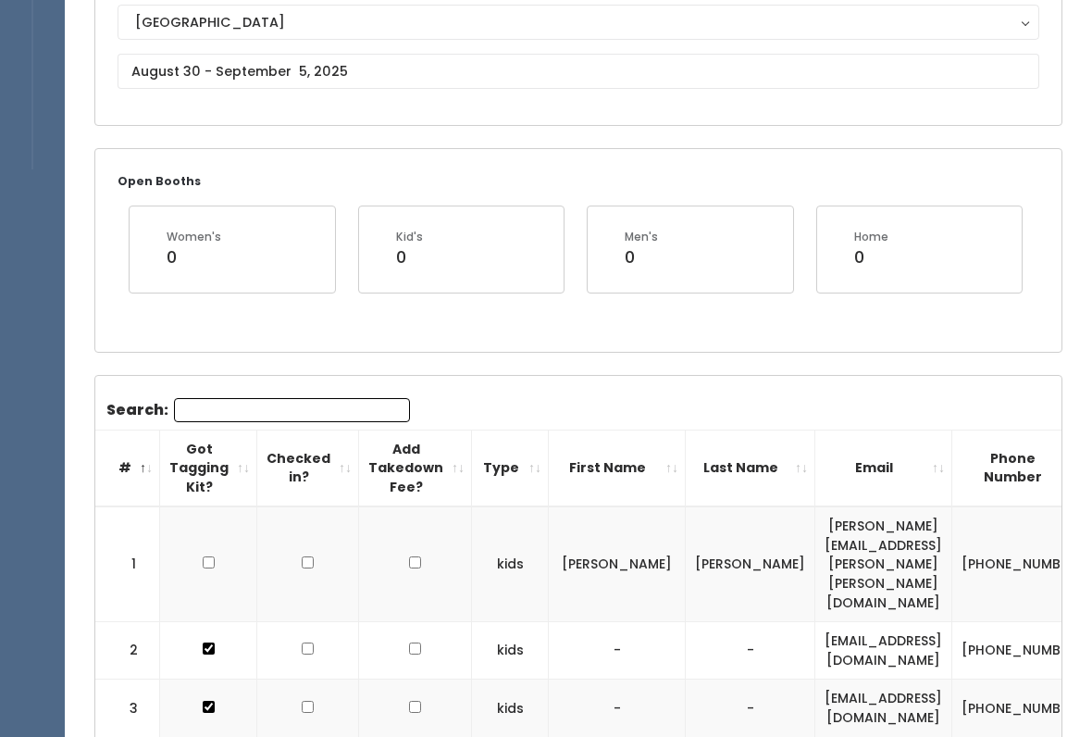 This screenshot has height=737, width=1092. I want to click on th: Phone Number: activate to sort column ascending, so click(1022, 467).